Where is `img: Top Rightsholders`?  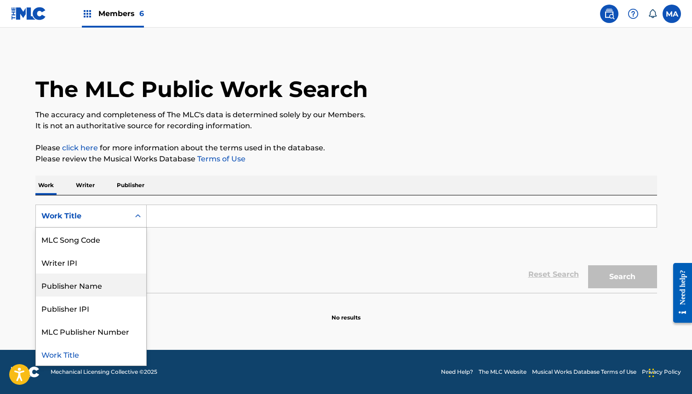
img: Top Rightsholders is located at coordinates (87, 14).